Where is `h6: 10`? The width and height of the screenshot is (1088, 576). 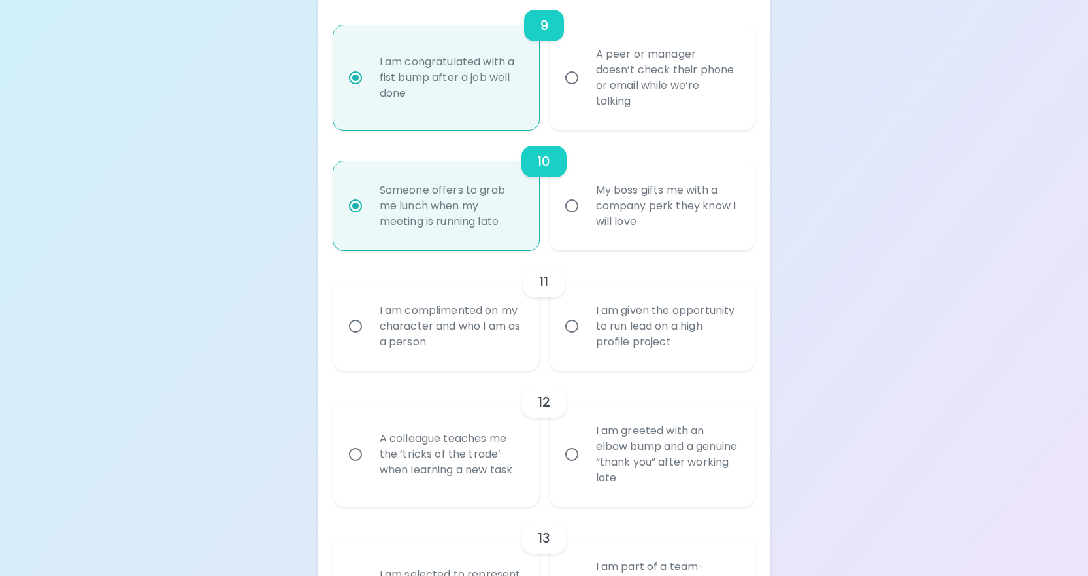 h6: 10 is located at coordinates (544, 161).